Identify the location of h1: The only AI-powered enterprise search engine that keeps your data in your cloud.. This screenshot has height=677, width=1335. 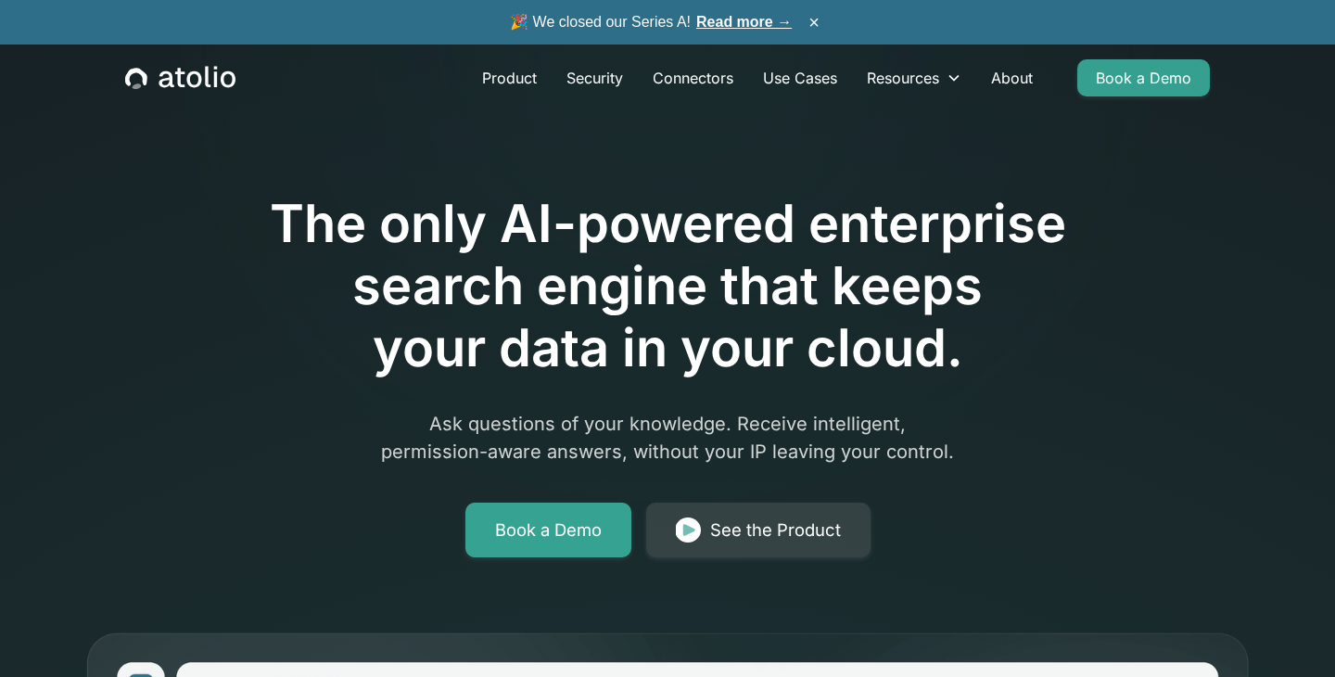
(668, 286).